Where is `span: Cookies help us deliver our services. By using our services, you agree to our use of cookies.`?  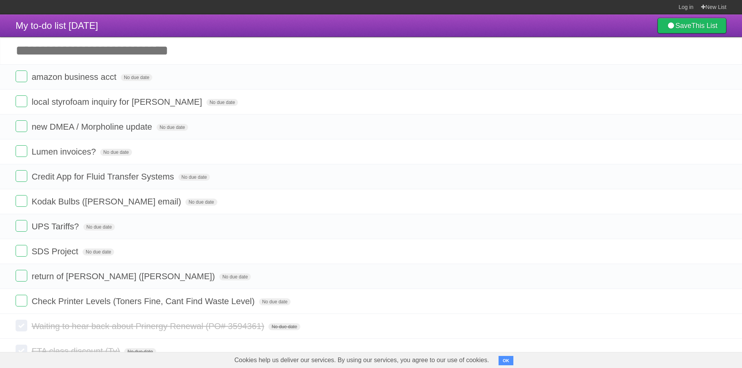 span: Cookies help us deliver our services. By using our services, you agree to our use of cookies. is located at coordinates (362, 360).